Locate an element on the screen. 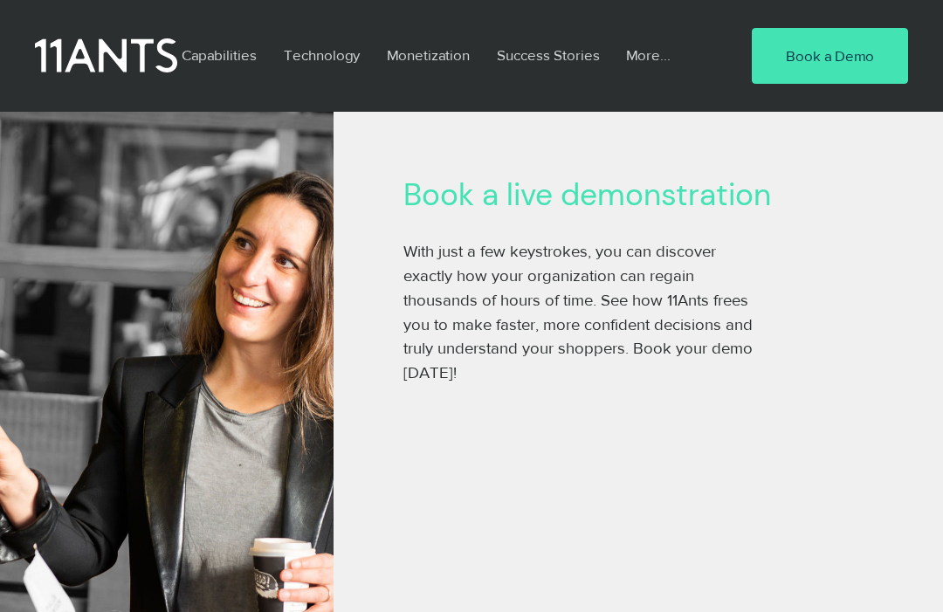  nav: Site is located at coordinates (433, 55).